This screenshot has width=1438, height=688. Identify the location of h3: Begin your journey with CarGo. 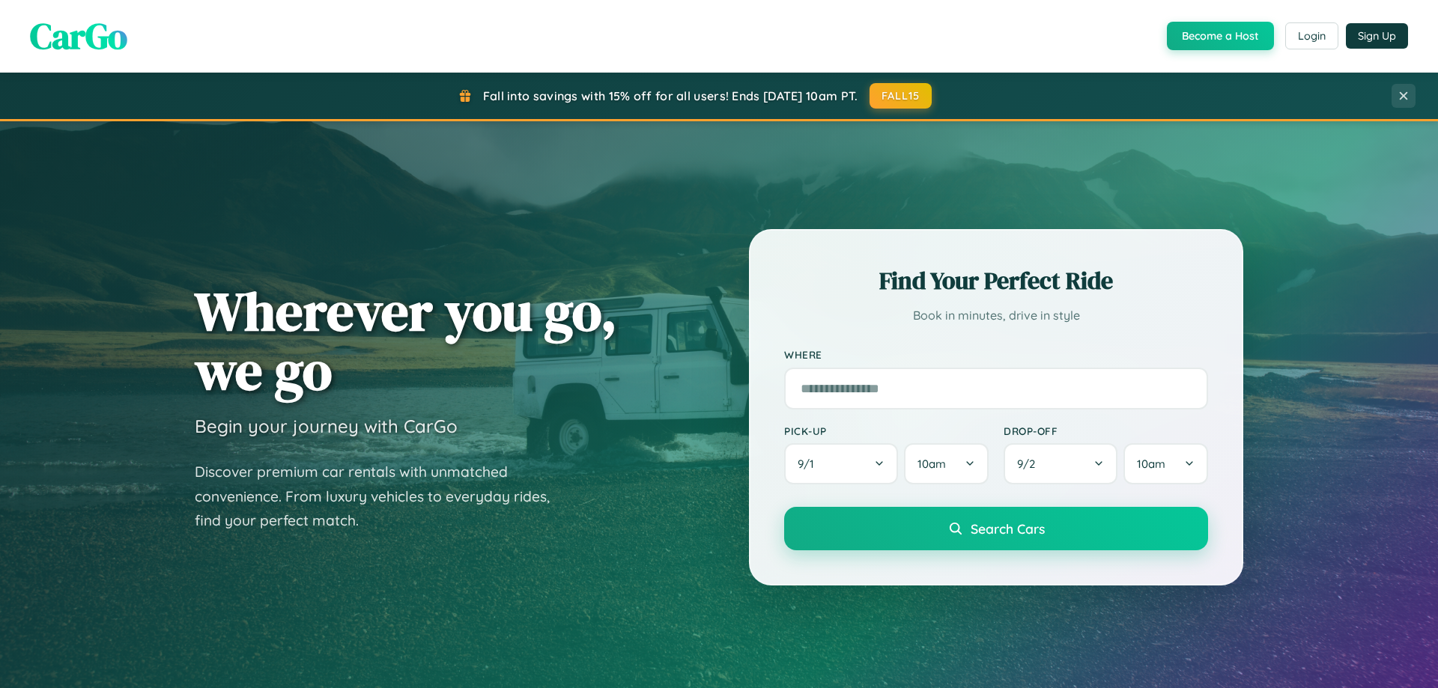
(326, 426).